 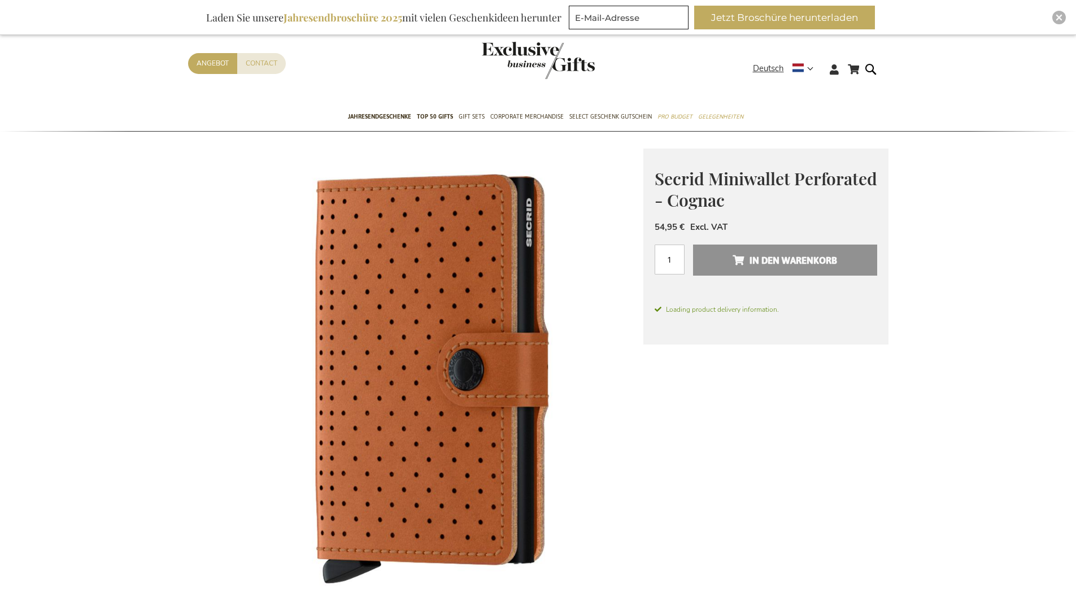 I want to click on b: Jahresendbroschüre 2025, so click(x=343, y=18).